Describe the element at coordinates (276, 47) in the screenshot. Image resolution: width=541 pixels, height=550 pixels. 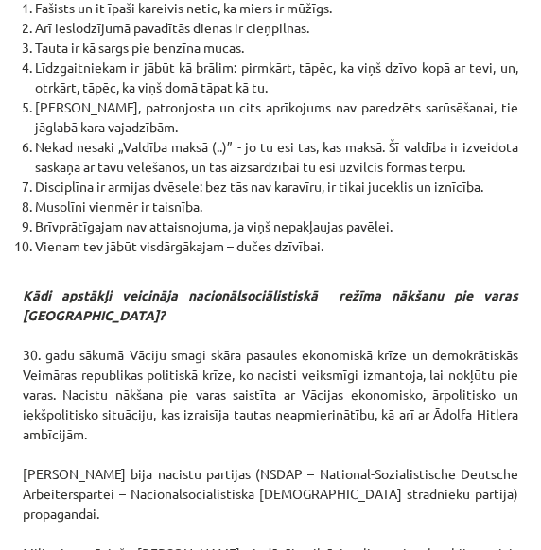
I see `li: Tauta ir kā sargs pie benzīna mucas.` at that location.